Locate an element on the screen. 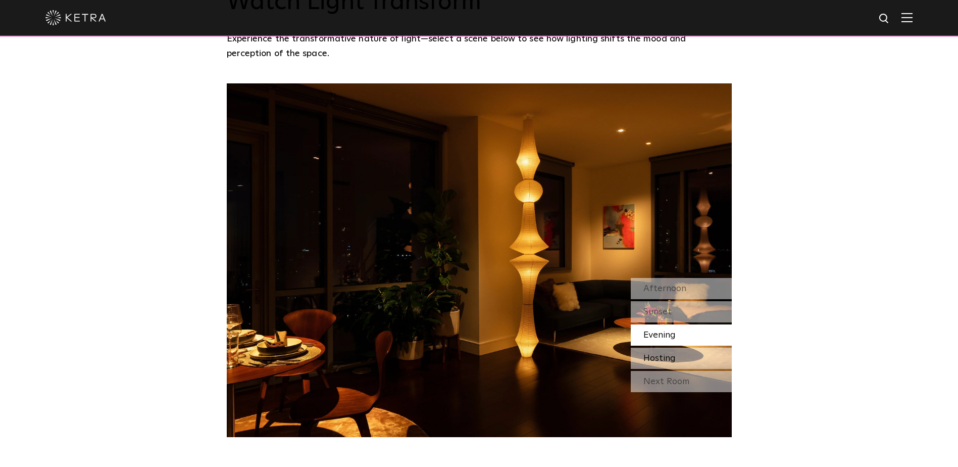 The height and width of the screenshot is (467, 958). img: search icon is located at coordinates (884, 19).